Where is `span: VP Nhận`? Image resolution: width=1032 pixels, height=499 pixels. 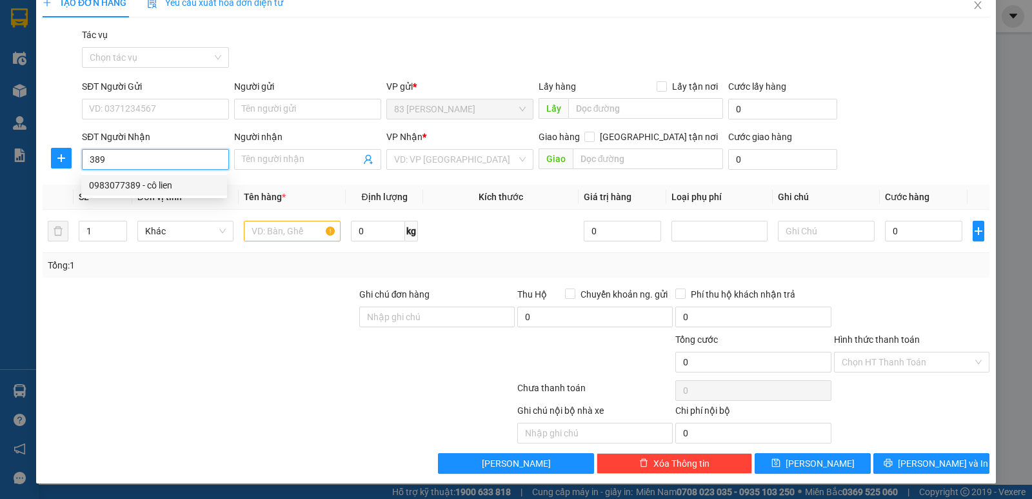
span: VP Nhận is located at coordinates (405, 137).